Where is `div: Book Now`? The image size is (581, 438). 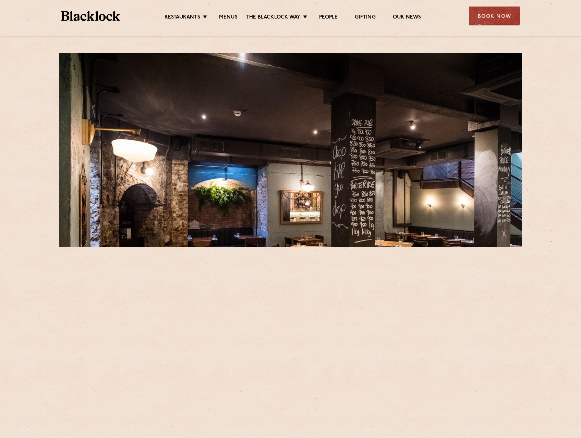 div: Book Now is located at coordinates (495, 16).